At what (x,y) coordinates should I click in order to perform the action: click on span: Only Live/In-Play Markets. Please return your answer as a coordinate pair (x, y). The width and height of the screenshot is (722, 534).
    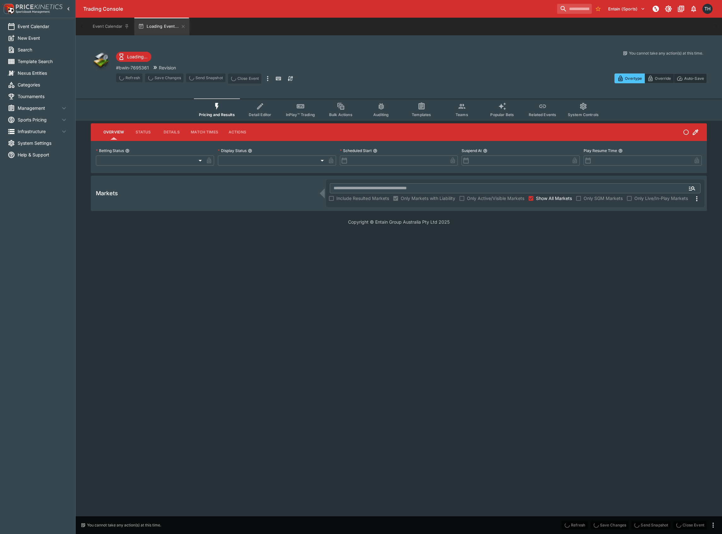
    Looking at the image, I should click on (661, 198).